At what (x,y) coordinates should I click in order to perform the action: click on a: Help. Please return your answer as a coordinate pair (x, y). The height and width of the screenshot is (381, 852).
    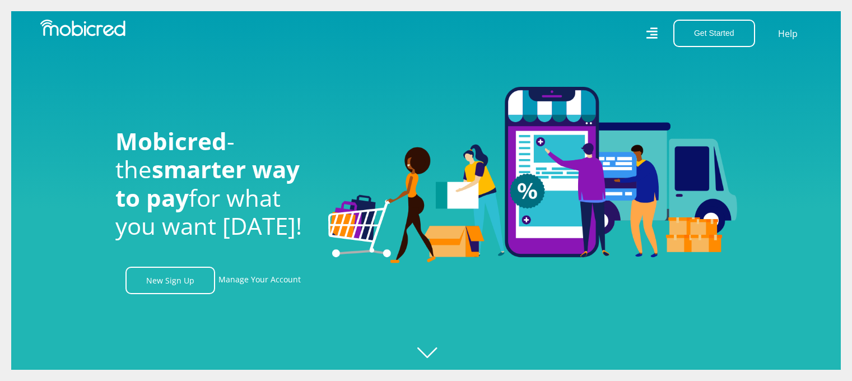
    Looking at the image, I should click on (787, 34).